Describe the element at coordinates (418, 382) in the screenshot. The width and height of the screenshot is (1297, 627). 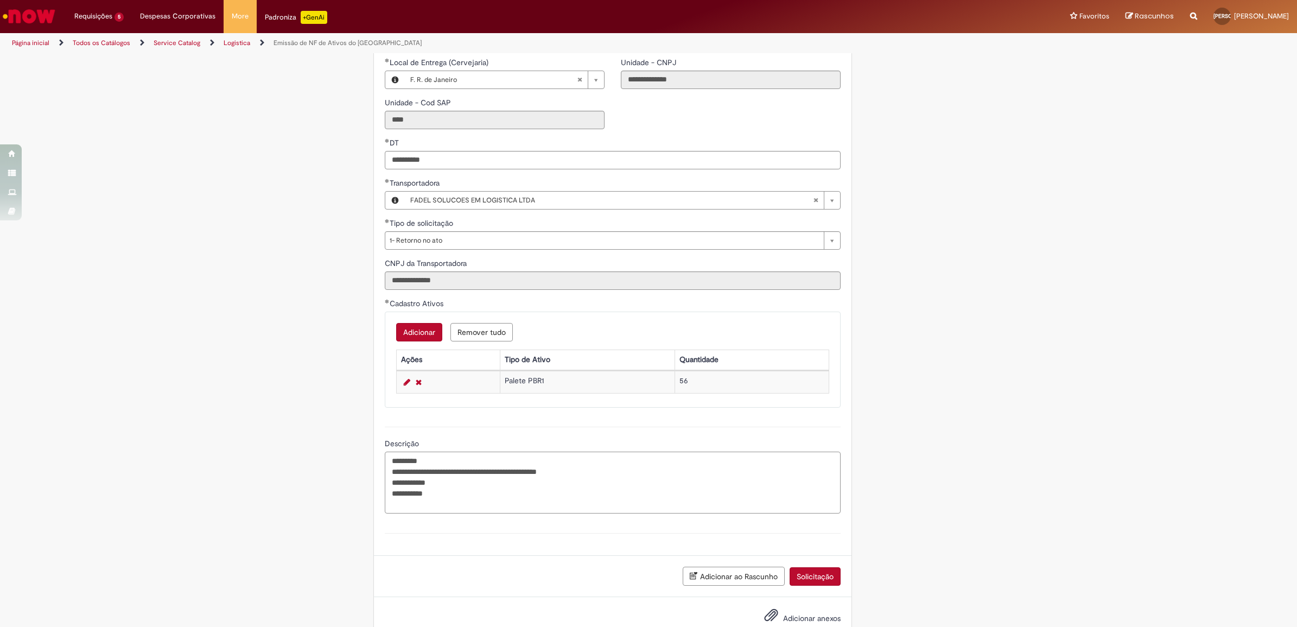
I see `a: Remover linha 1` at that location.